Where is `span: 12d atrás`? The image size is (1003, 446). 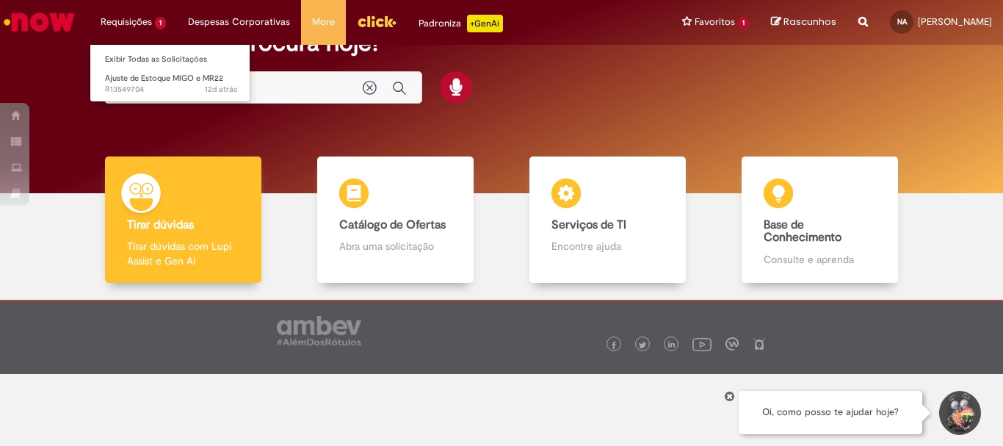 span: 12d atrás is located at coordinates (221, 89).